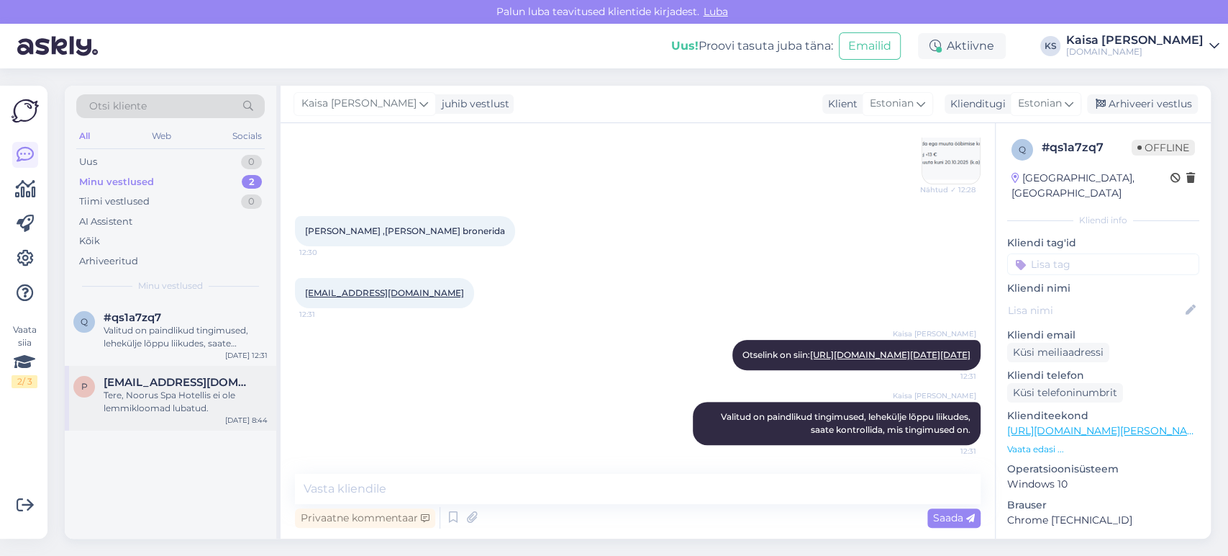  Describe the element at coordinates (962, 46) in the screenshot. I see `div: Aktiivne` at that location.